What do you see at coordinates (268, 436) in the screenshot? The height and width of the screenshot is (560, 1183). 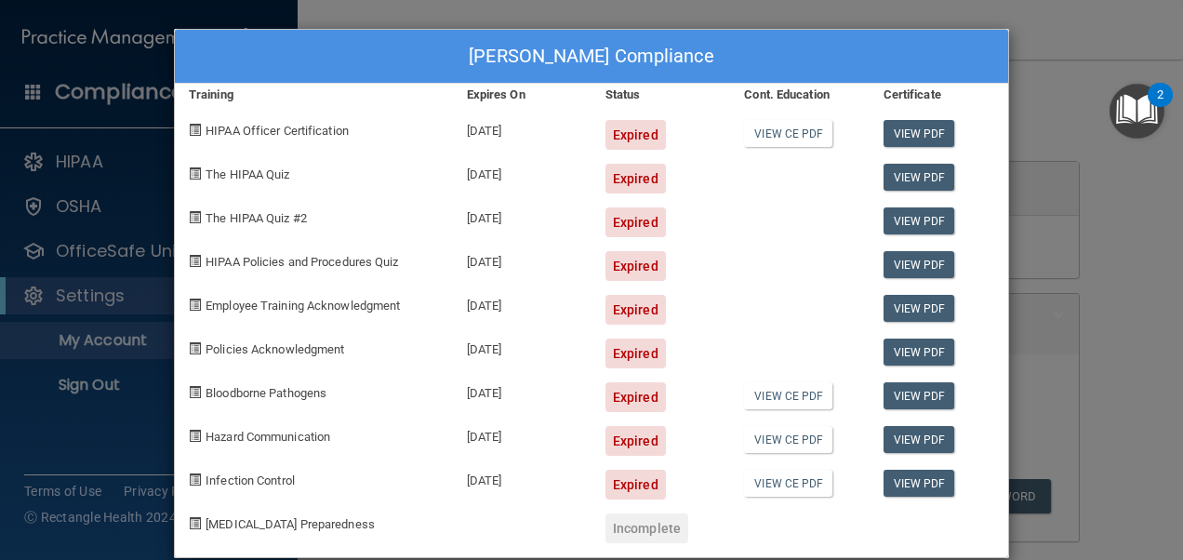 I see `span: Hazard Communication` at bounding box center [268, 436].